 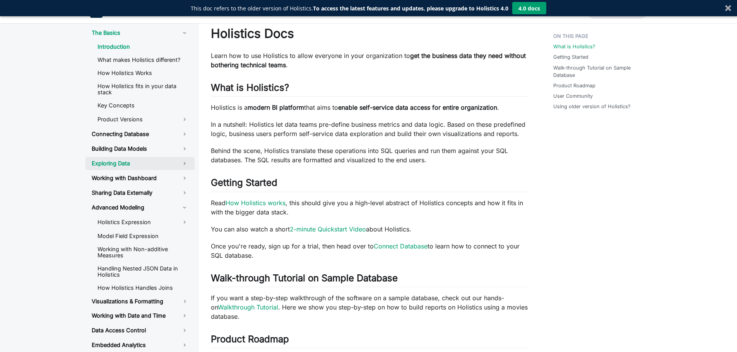 What do you see at coordinates (276, 108) in the screenshot?
I see `strong: modern BI platform` at bounding box center [276, 108].